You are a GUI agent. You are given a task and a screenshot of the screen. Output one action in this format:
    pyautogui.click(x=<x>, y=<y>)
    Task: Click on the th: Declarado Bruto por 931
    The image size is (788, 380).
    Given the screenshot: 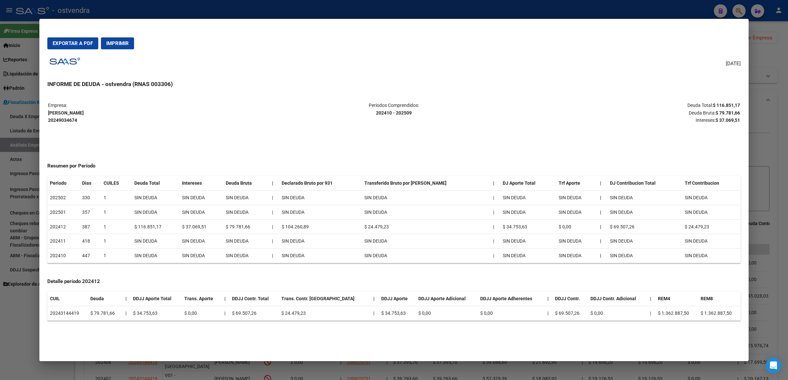 What is the action you would take?
    pyautogui.click(x=320, y=183)
    